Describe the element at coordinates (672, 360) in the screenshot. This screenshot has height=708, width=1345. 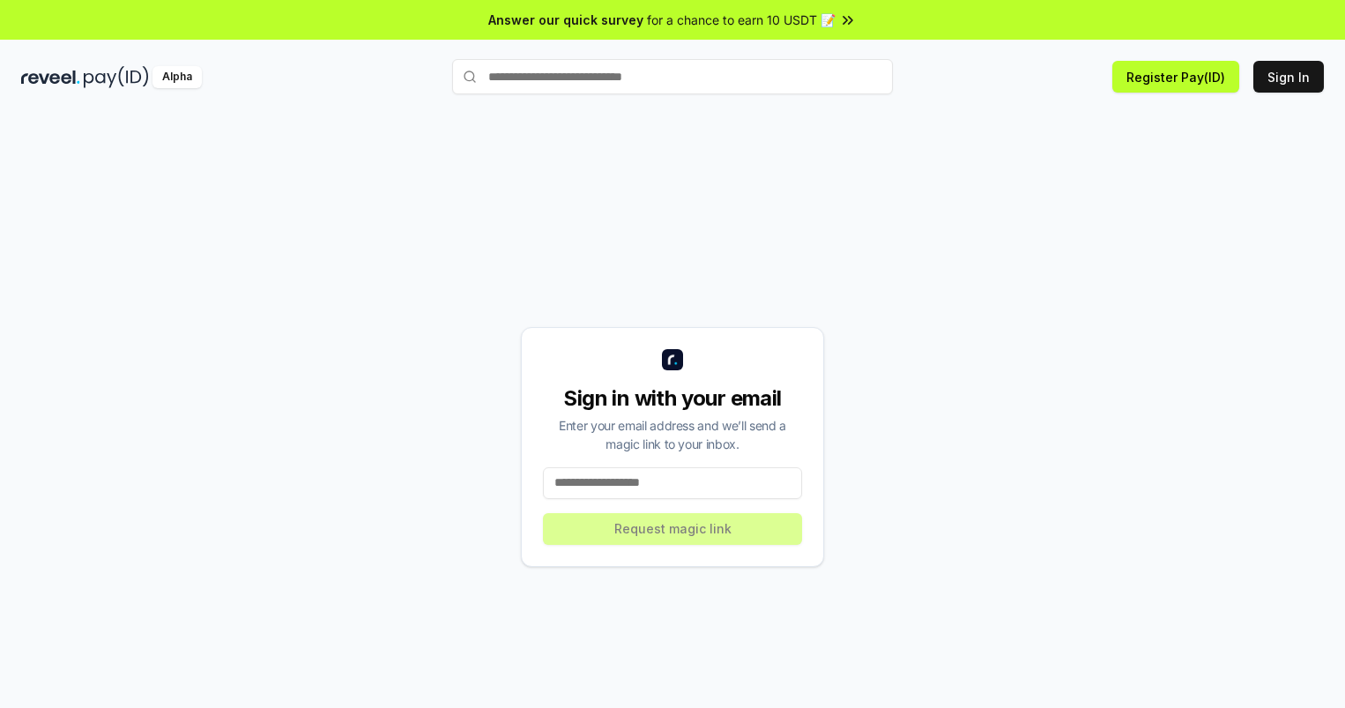
I see `img: logo_small` at that location.